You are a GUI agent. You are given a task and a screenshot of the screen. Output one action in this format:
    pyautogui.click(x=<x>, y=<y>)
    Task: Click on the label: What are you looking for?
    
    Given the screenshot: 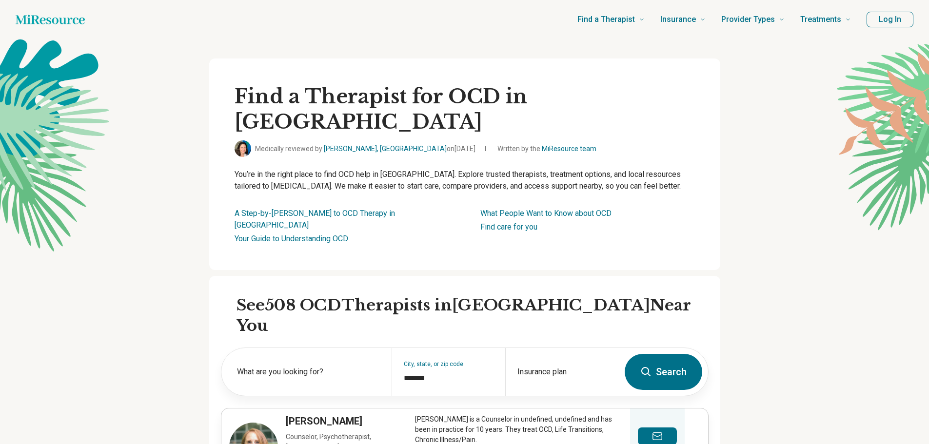 What is the action you would take?
    pyautogui.click(x=308, y=372)
    